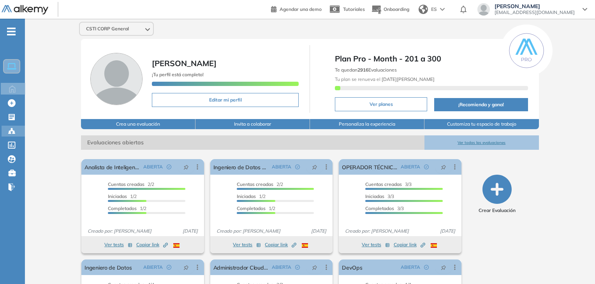 The height and width of the screenshot is (284, 595). What do you see at coordinates (354, 9) in the screenshot?
I see `span: Tutoriales` at bounding box center [354, 9].